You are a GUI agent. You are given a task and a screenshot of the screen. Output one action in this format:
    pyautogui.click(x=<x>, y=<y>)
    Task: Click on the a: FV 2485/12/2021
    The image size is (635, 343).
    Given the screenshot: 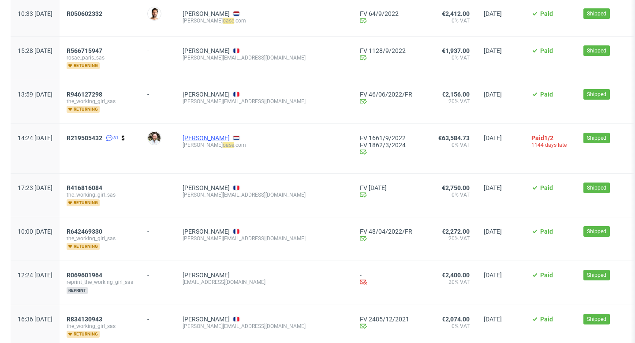 What is the action you would take?
    pyautogui.click(x=388, y=319)
    